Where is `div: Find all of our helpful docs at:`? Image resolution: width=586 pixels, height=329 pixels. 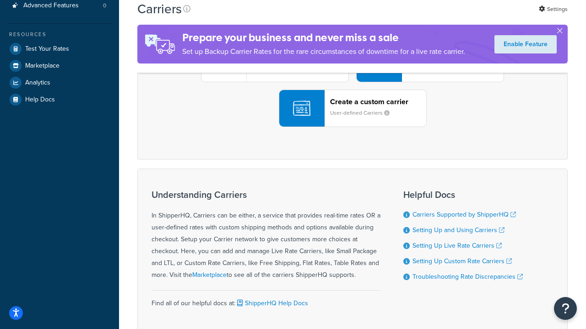 div: Find all of our helpful docs at: is located at coordinates (266, 300).